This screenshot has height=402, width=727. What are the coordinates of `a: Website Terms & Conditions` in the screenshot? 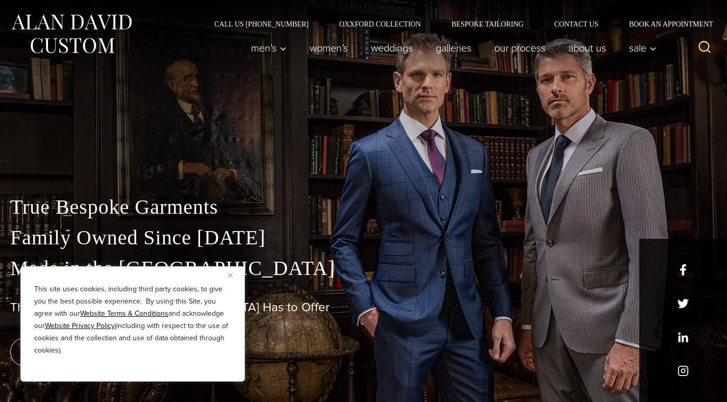 It's located at (124, 313).